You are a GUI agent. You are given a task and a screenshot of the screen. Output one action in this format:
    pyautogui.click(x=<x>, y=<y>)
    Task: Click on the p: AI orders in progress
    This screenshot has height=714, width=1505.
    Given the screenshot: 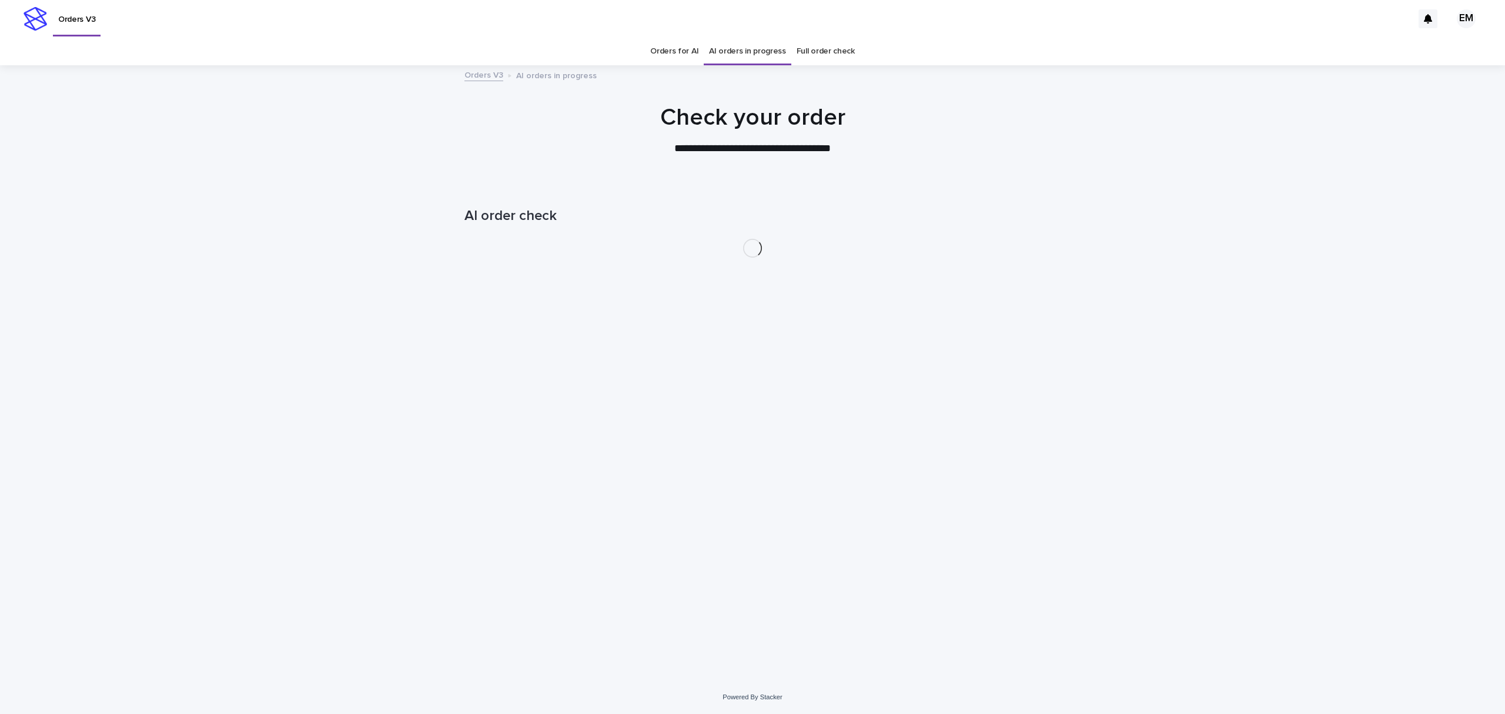 What is the action you would take?
    pyautogui.click(x=556, y=75)
    